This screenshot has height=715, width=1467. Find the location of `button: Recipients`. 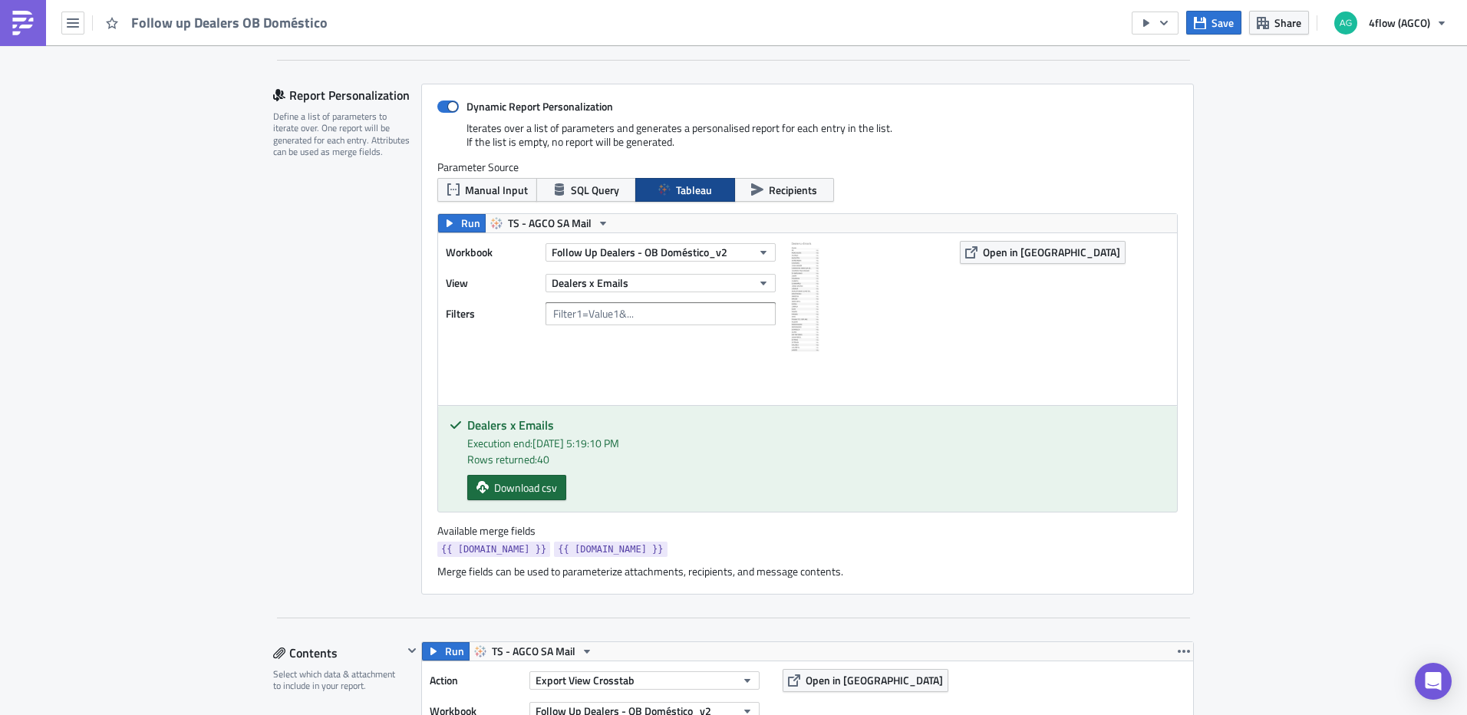

button: Recipients is located at coordinates (784, 190).